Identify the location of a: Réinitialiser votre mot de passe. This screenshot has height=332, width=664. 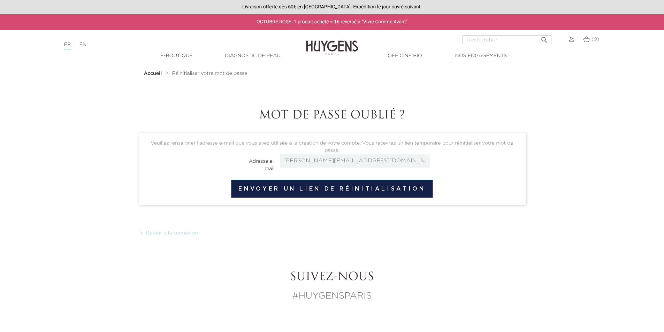
(210, 74).